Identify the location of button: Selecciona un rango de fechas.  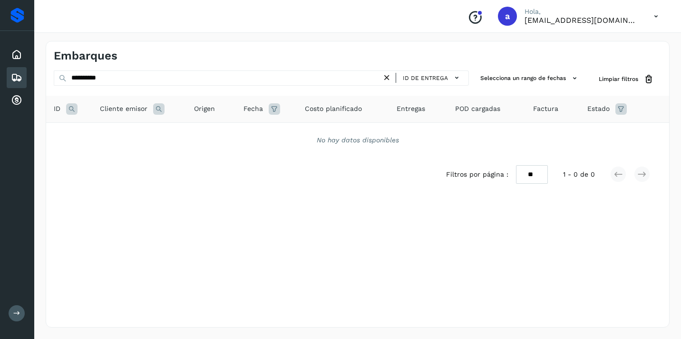
(530, 78).